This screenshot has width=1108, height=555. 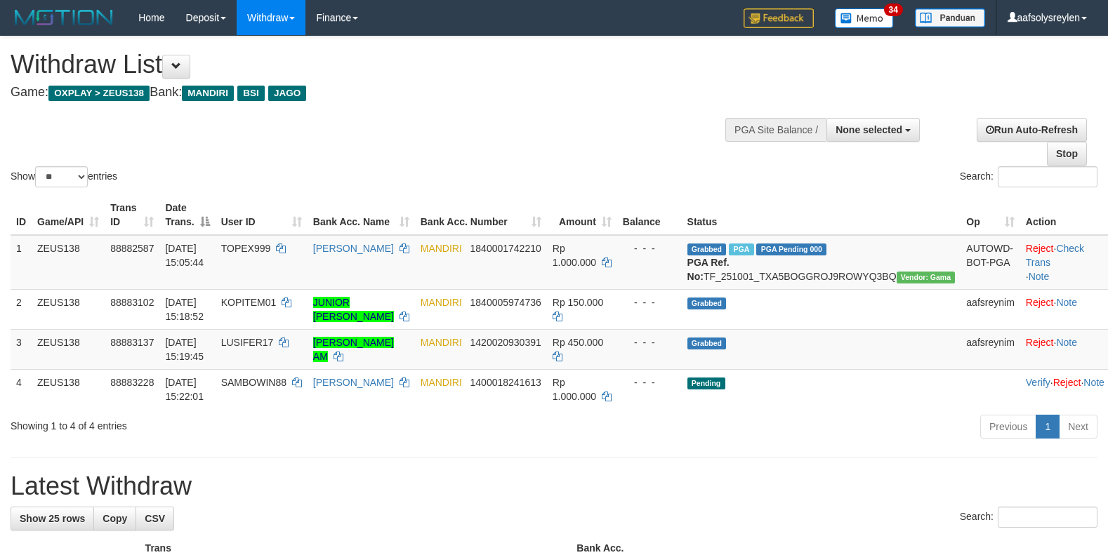 What do you see at coordinates (990, 263) in the screenshot?
I see `td: AUTOWD-BOT-PGA` at bounding box center [990, 263].